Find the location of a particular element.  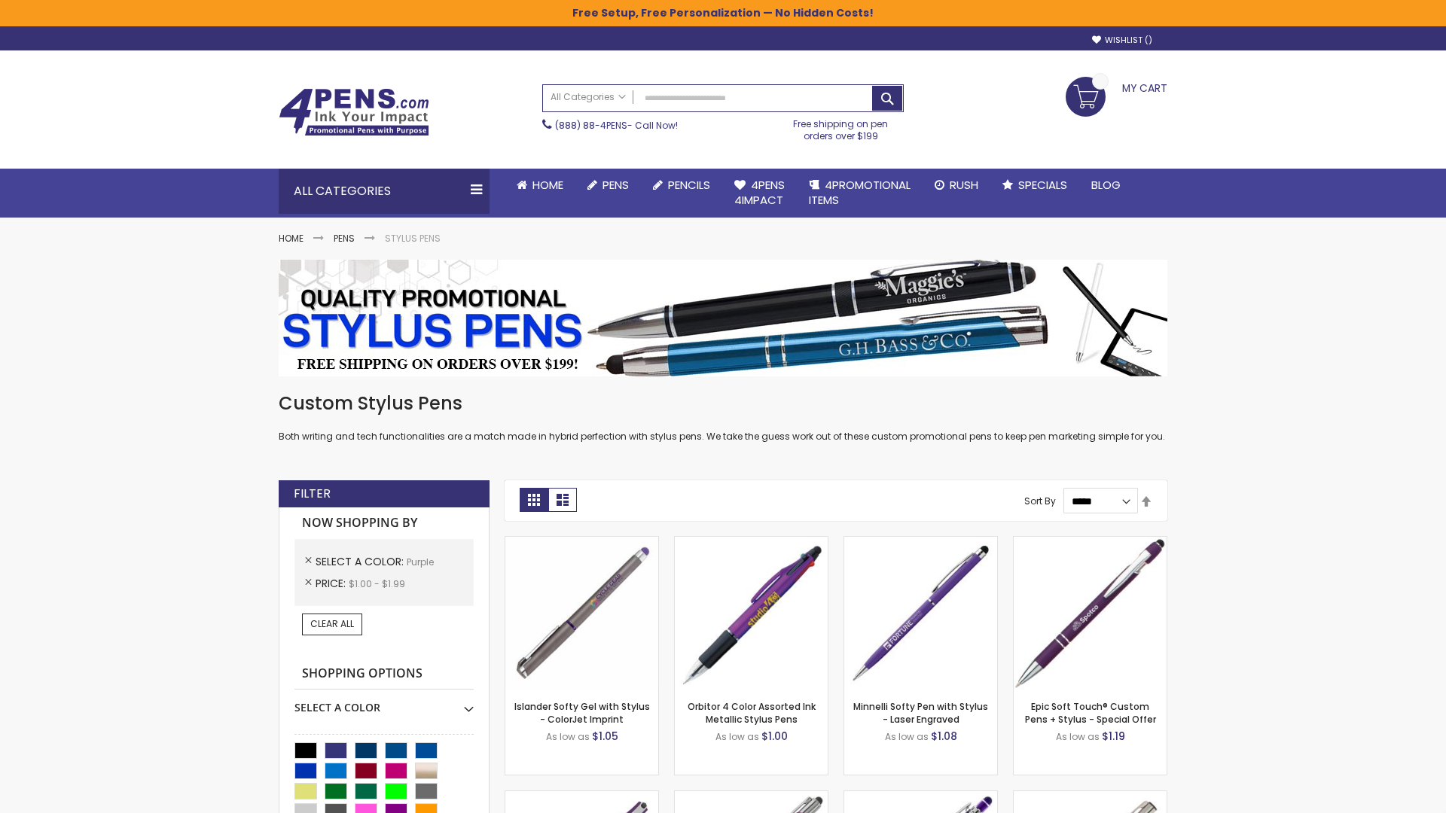

img: Minnelli Softy Pen with Stylus - Laser Engraved-Purple is located at coordinates (920, 613).